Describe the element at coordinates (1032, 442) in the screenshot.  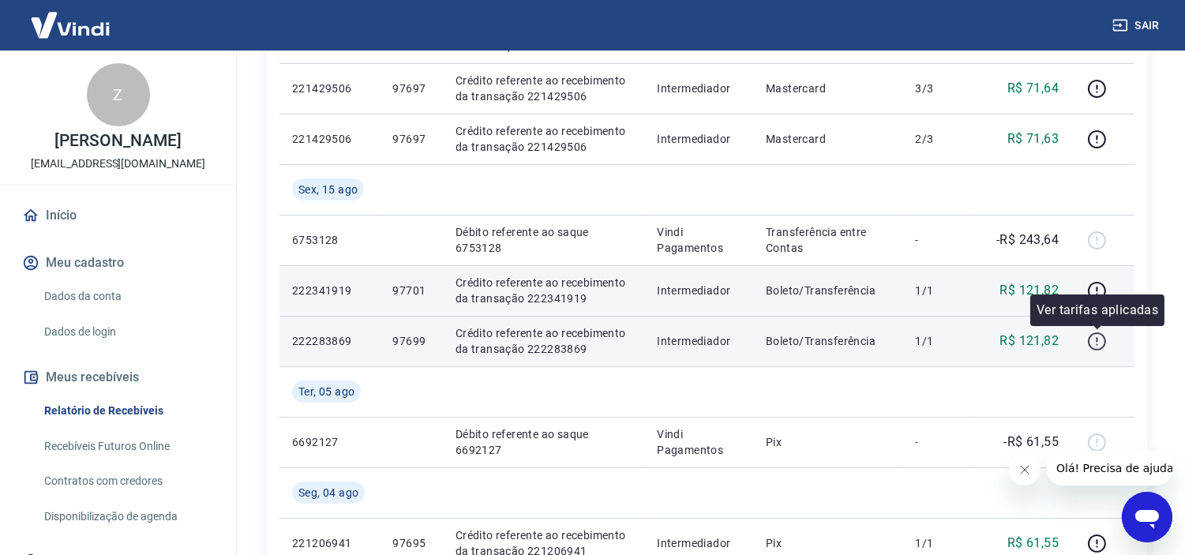
I see `p: -R$ 61,55` at that location.